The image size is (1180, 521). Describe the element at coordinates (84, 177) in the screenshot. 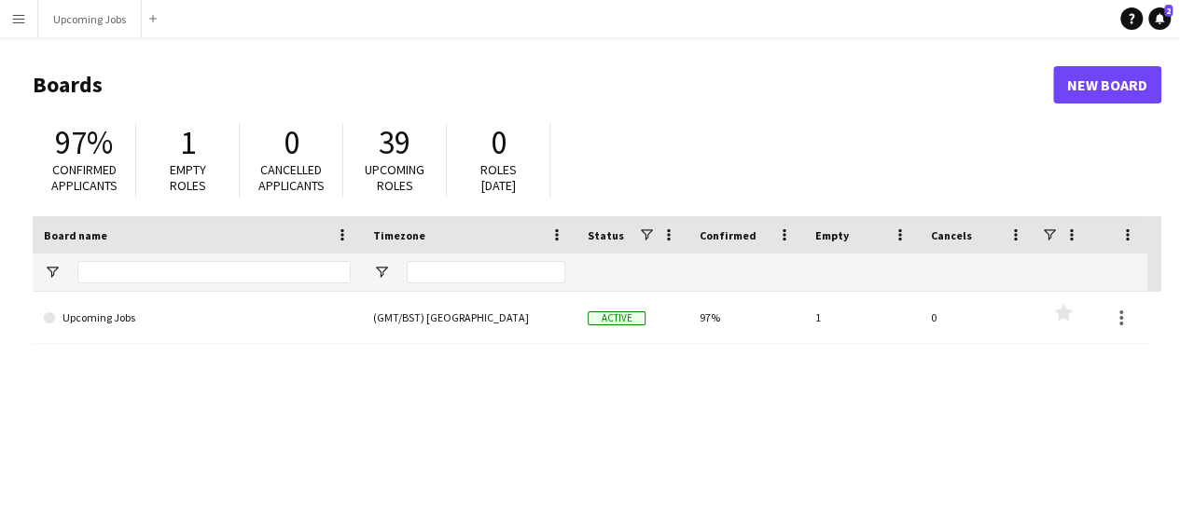

I see `span: Confirmed applicants` at that location.